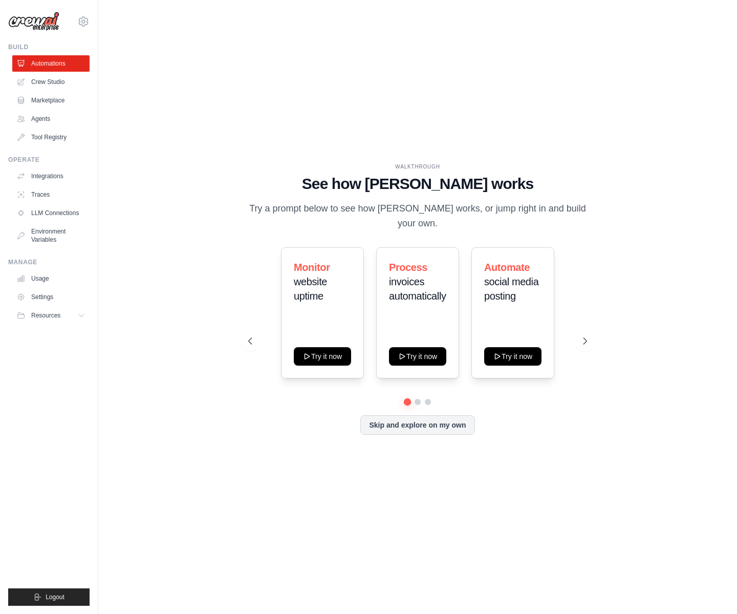  I want to click on span: social media posting, so click(512, 289).